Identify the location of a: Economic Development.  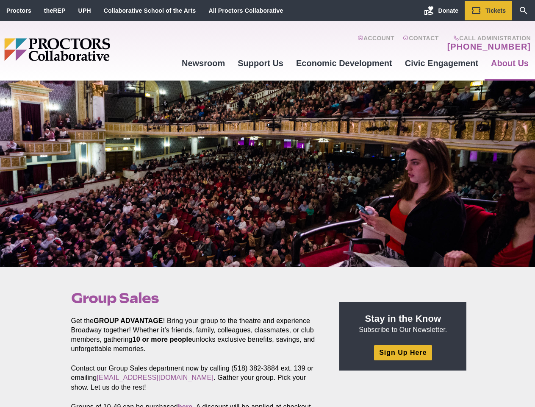
(344, 63).